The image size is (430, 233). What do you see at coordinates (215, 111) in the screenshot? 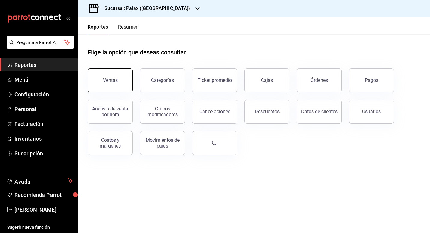
I see `div: Cancelaciones` at bounding box center [215, 111].